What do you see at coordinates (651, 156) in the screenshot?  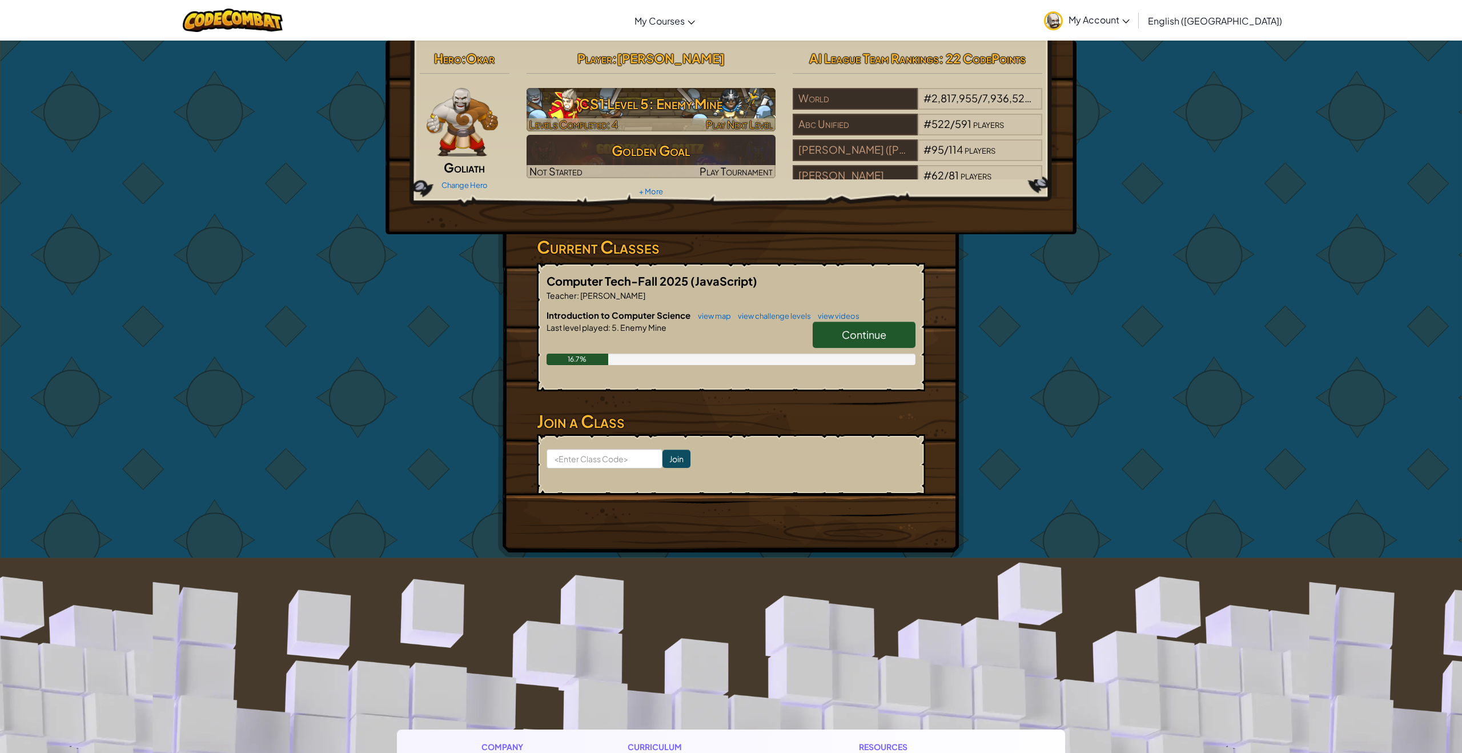 I see `img: Golden Goal` at bounding box center [651, 156].